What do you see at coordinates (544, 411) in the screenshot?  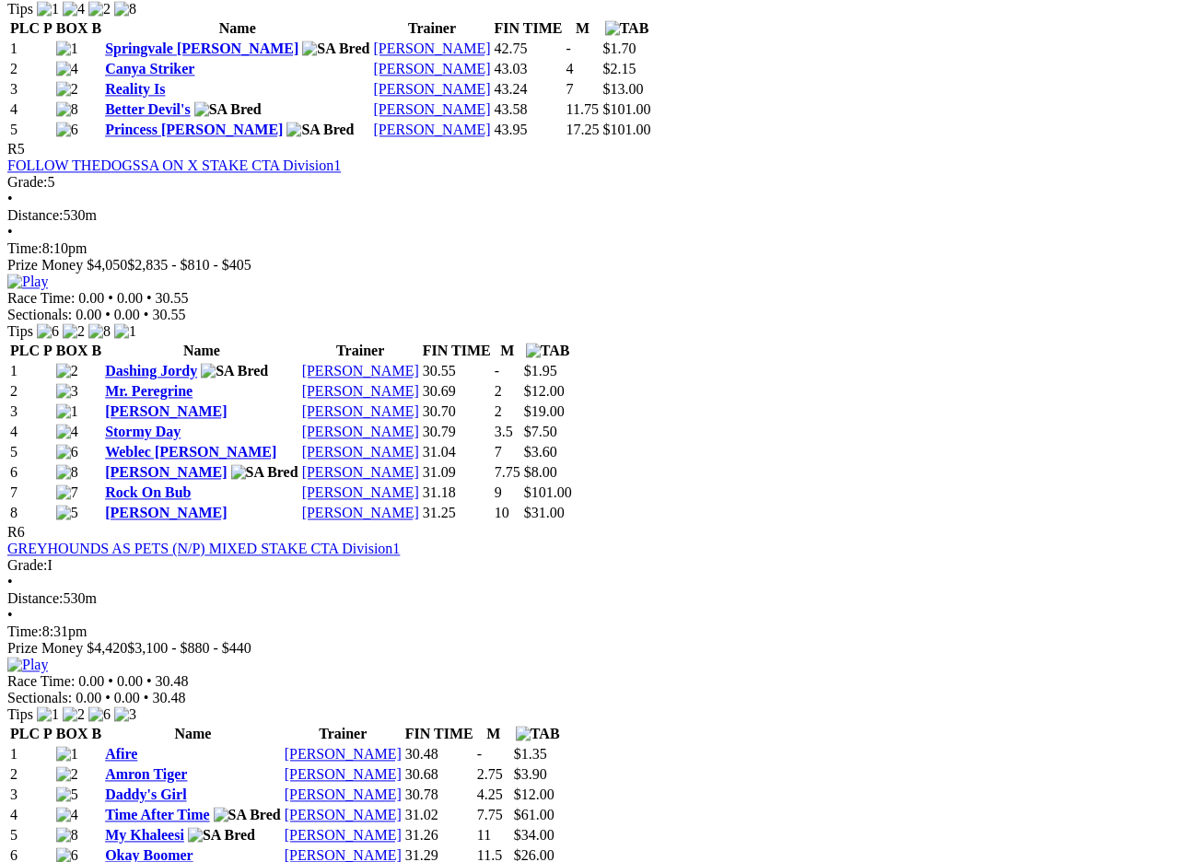 I see `span: $19.00` at bounding box center [544, 411].